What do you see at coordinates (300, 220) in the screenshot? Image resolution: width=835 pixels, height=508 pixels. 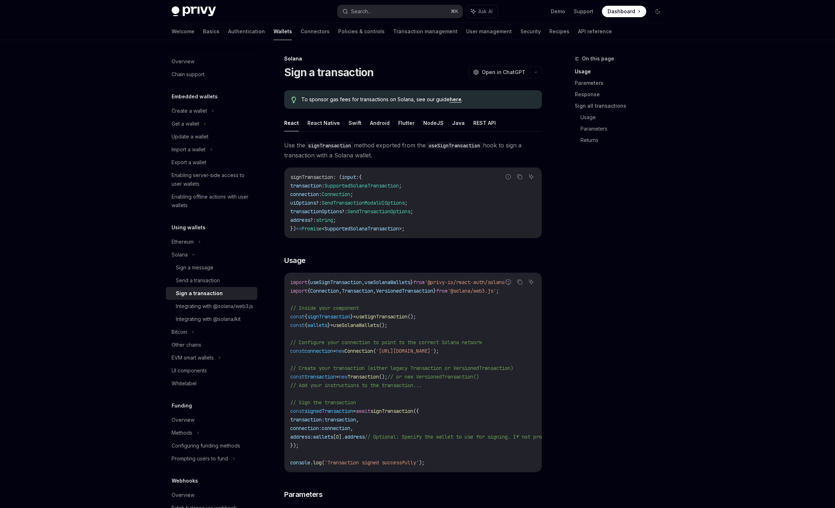 I see `span: address` at bounding box center [300, 220].